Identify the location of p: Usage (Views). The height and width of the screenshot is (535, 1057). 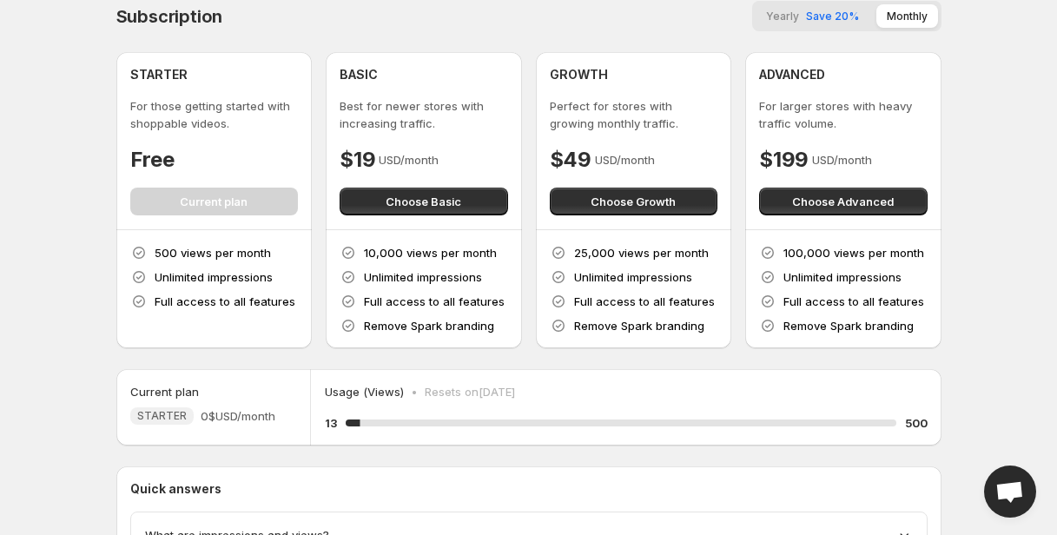
(364, 392).